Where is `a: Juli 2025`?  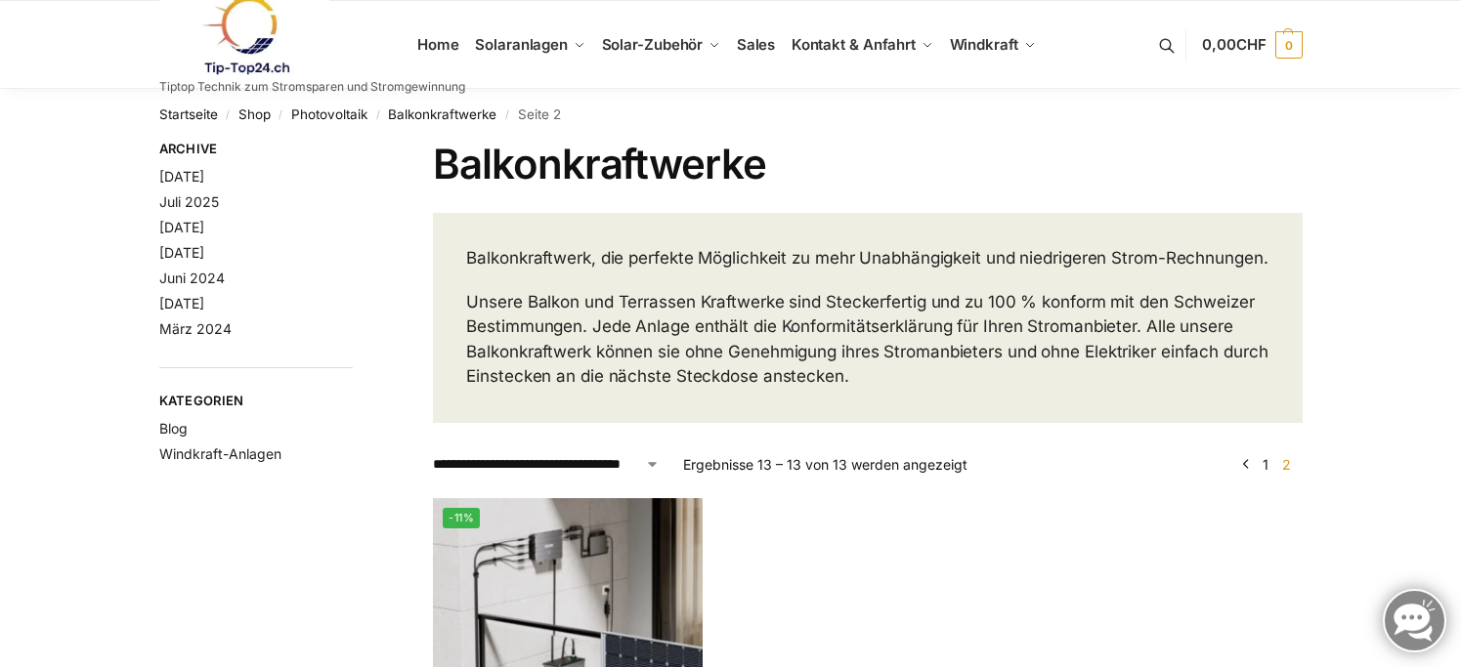 a: Juli 2025 is located at coordinates (189, 201).